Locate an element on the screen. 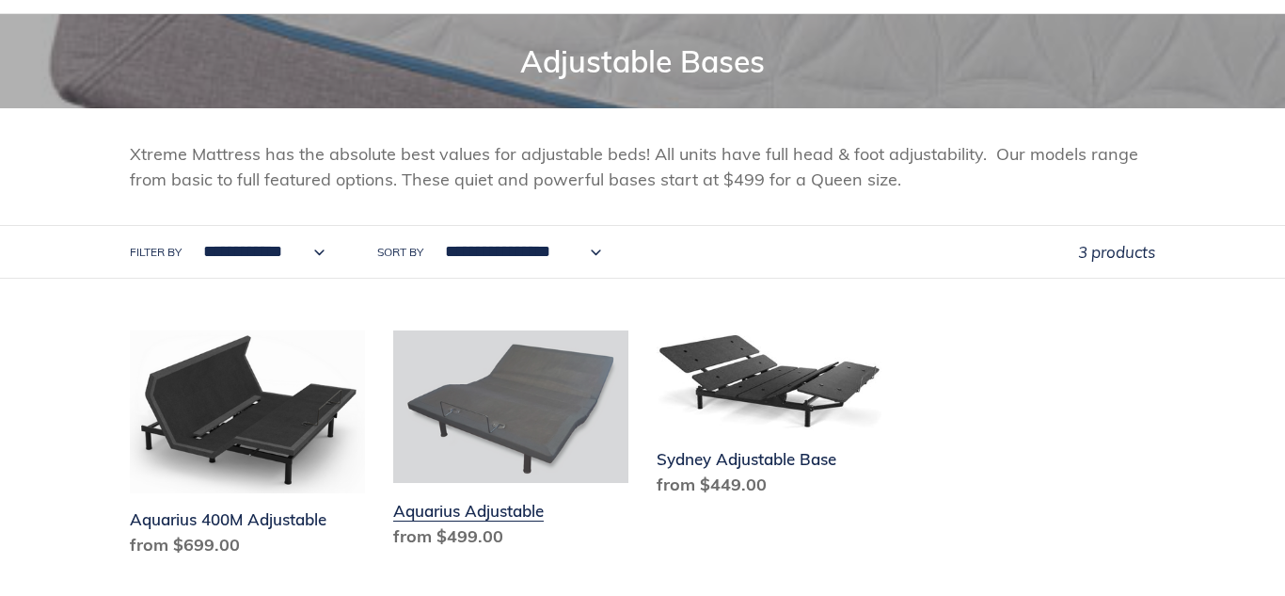 The height and width of the screenshot is (596, 1285). a: Sydney Adjustable Base is located at coordinates (774, 417).